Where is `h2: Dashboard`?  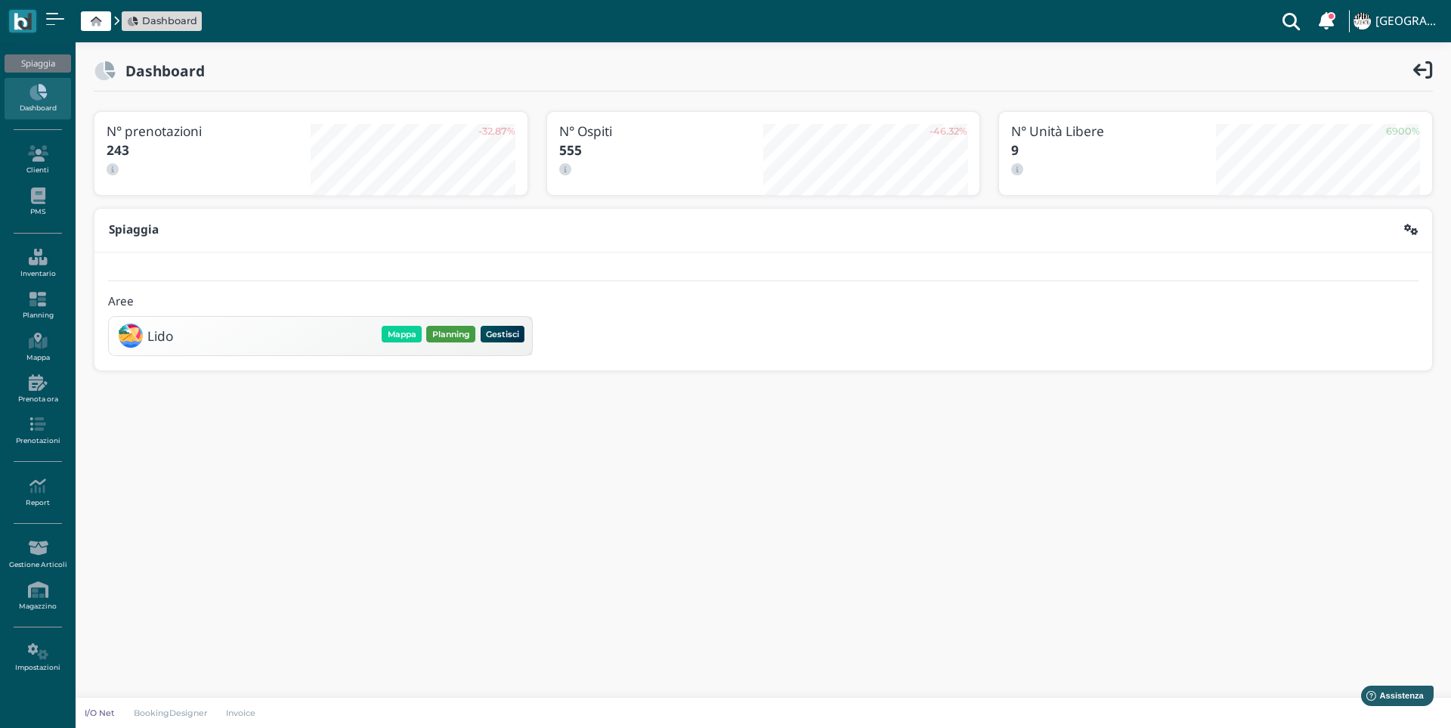 h2: Dashboard is located at coordinates (160, 70).